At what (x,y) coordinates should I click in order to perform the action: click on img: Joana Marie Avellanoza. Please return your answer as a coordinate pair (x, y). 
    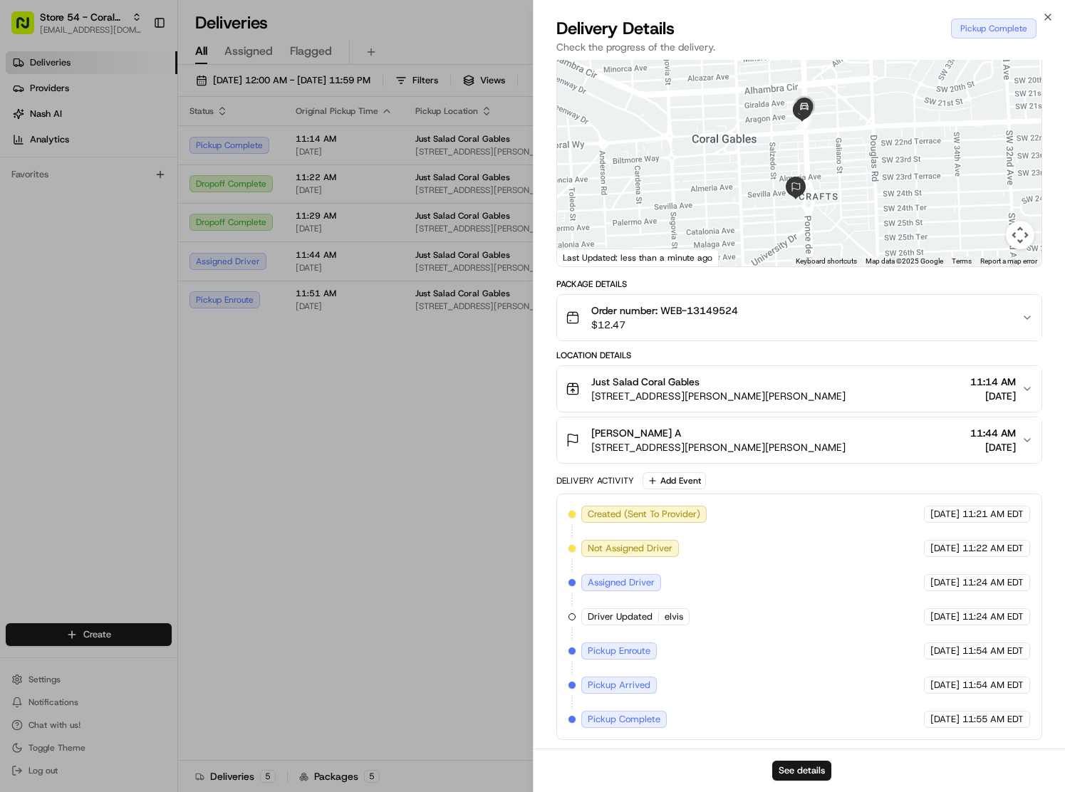
    Looking at the image, I should click on (26, 219).